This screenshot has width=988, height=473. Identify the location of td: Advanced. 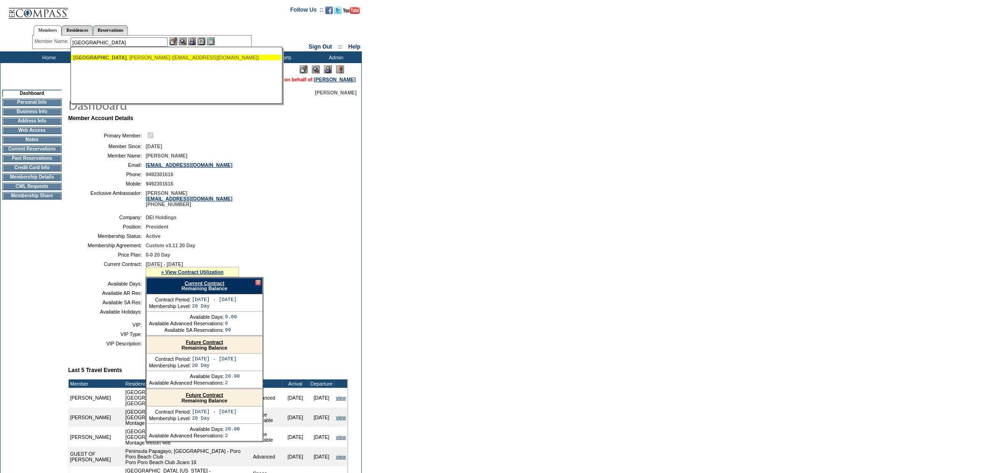
(267, 398).